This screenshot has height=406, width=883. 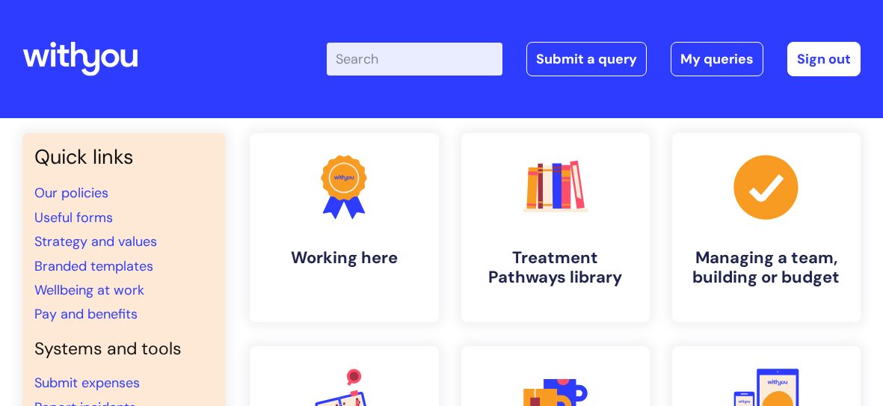 What do you see at coordinates (87, 383) in the screenshot?
I see `a: Submit expenses` at bounding box center [87, 383].